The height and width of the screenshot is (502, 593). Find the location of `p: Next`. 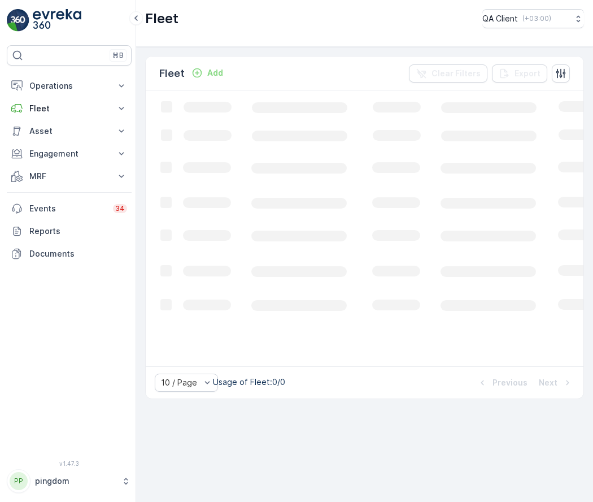

p: Next is located at coordinates (548, 382).